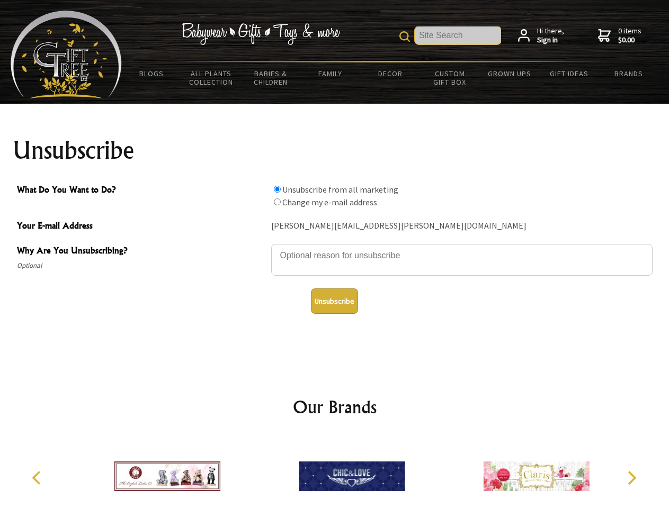 This screenshot has height=508, width=669. Describe the element at coordinates (404, 37) in the screenshot. I see `img: product search` at that location.